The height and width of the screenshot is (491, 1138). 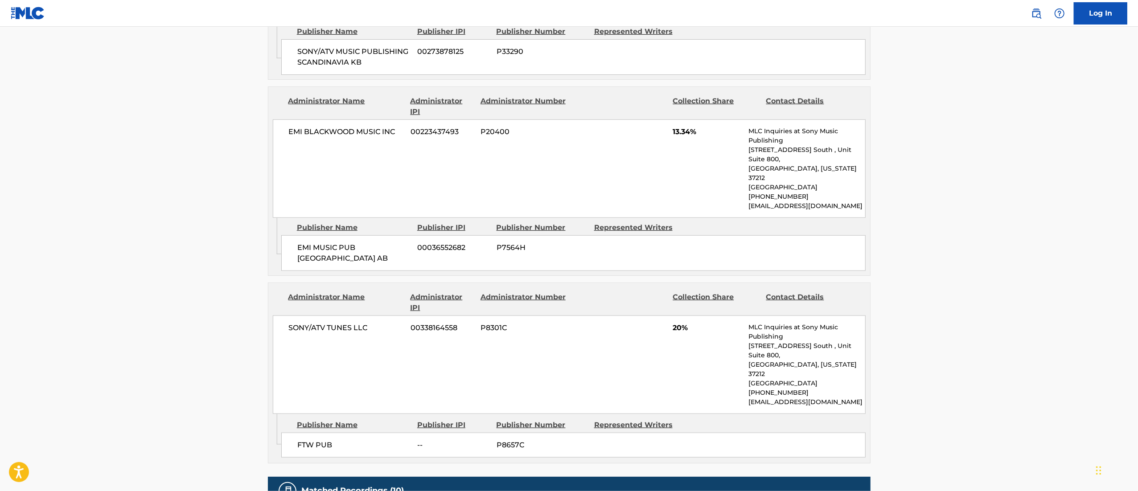 What do you see at coordinates (442, 328) in the screenshot?
I see `span: 00338164558` at bounding box center [442, 328].